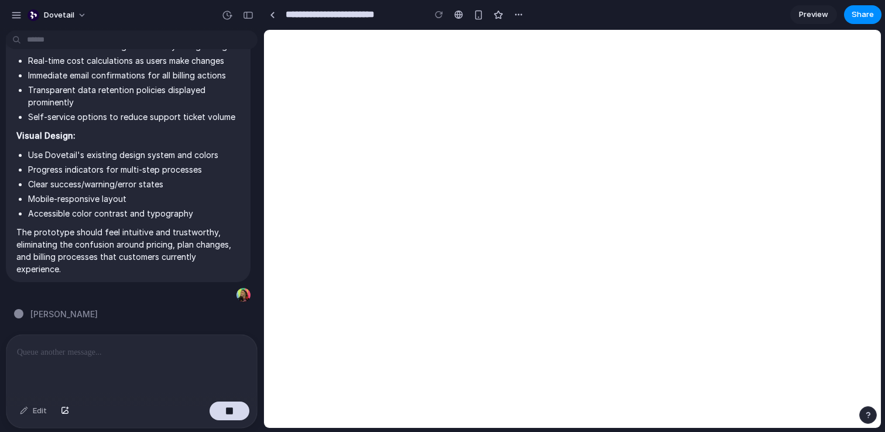  Describe the element at coordinates (134, 213) in the screenshot. I see `li: Accessible color contrast and typography` at that location.